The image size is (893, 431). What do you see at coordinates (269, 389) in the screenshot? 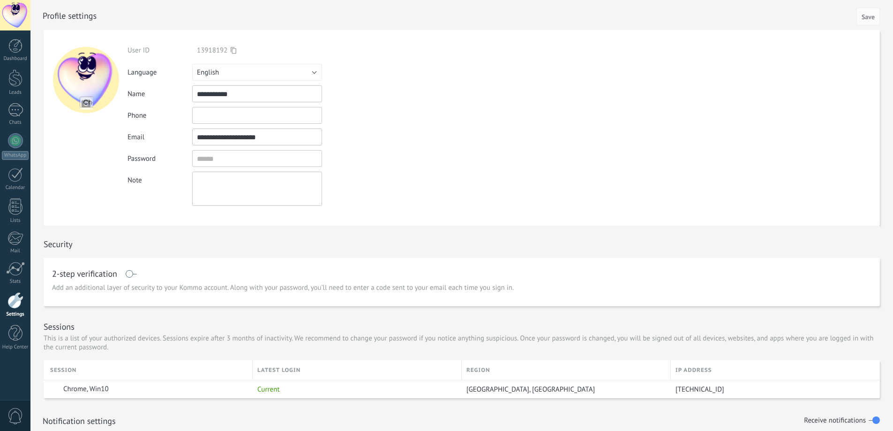
I see `span: Current` at bounding box center [269, 389].